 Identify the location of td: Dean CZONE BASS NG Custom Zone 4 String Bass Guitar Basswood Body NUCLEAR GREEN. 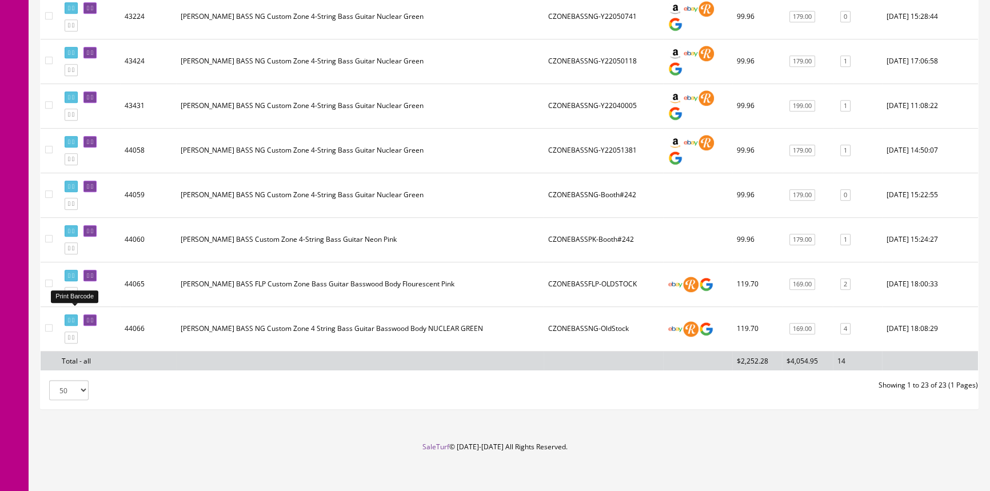
(360, 329).